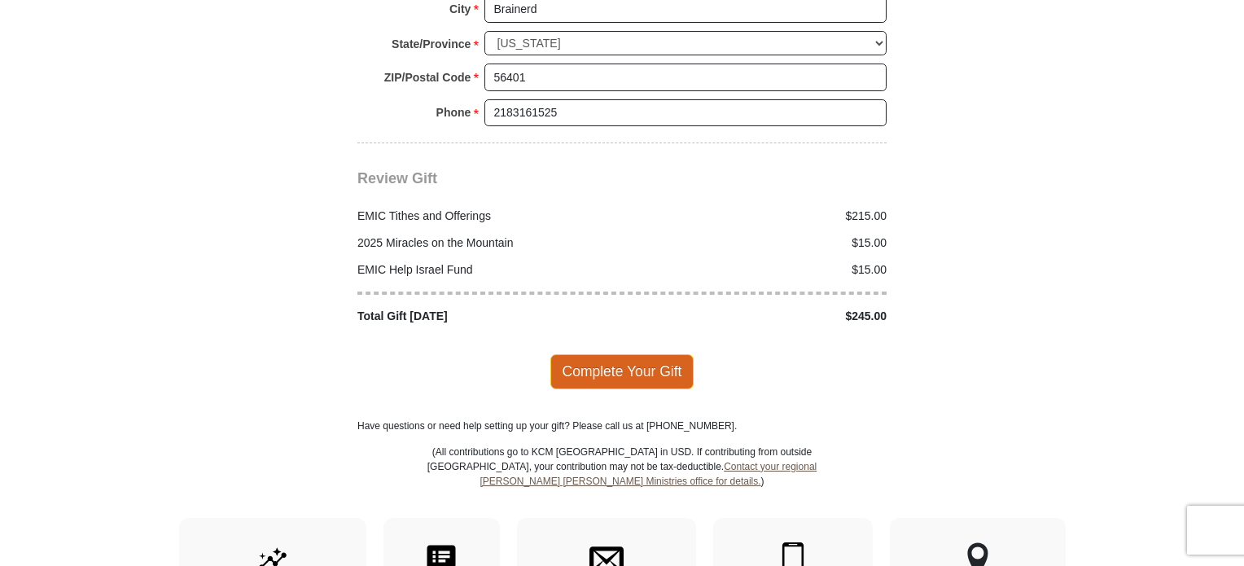  What do you see at coordinates (397, 178) in the screenshot?
I see `span: Review Gift` at bounding box center [397, 178].